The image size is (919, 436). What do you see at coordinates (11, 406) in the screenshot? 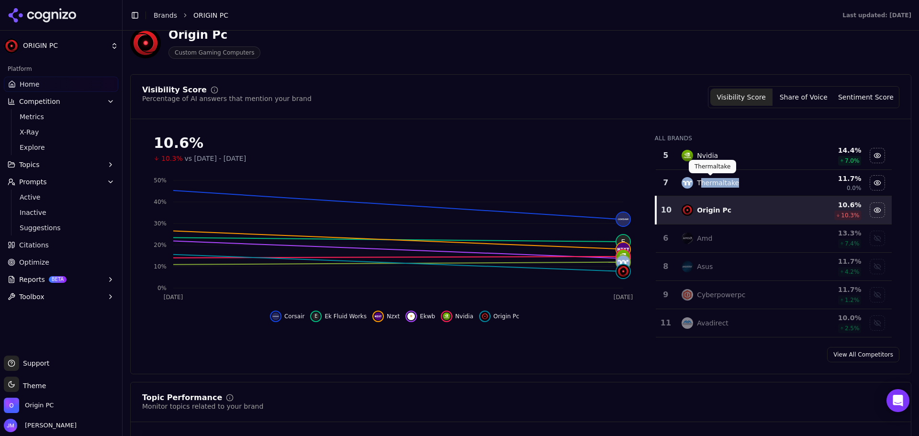
I see `img: Origin PC` at bounding box center [11, 406].